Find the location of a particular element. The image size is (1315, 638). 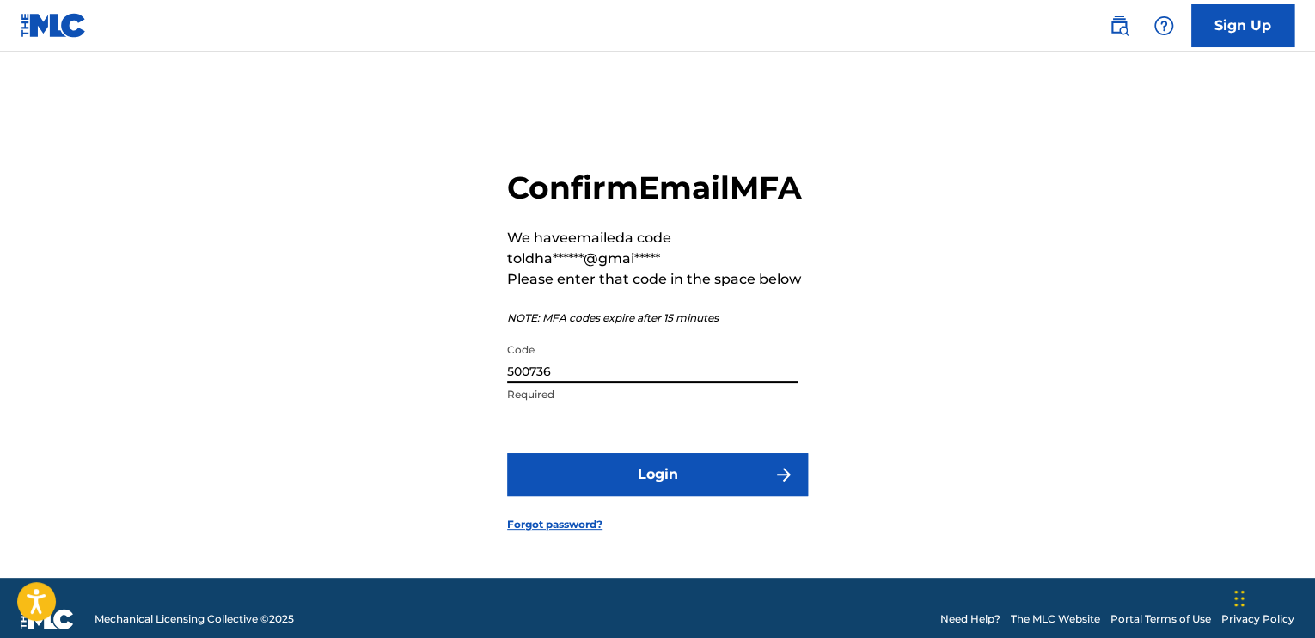

a: Public Search is located at coordinates (1119, 26).